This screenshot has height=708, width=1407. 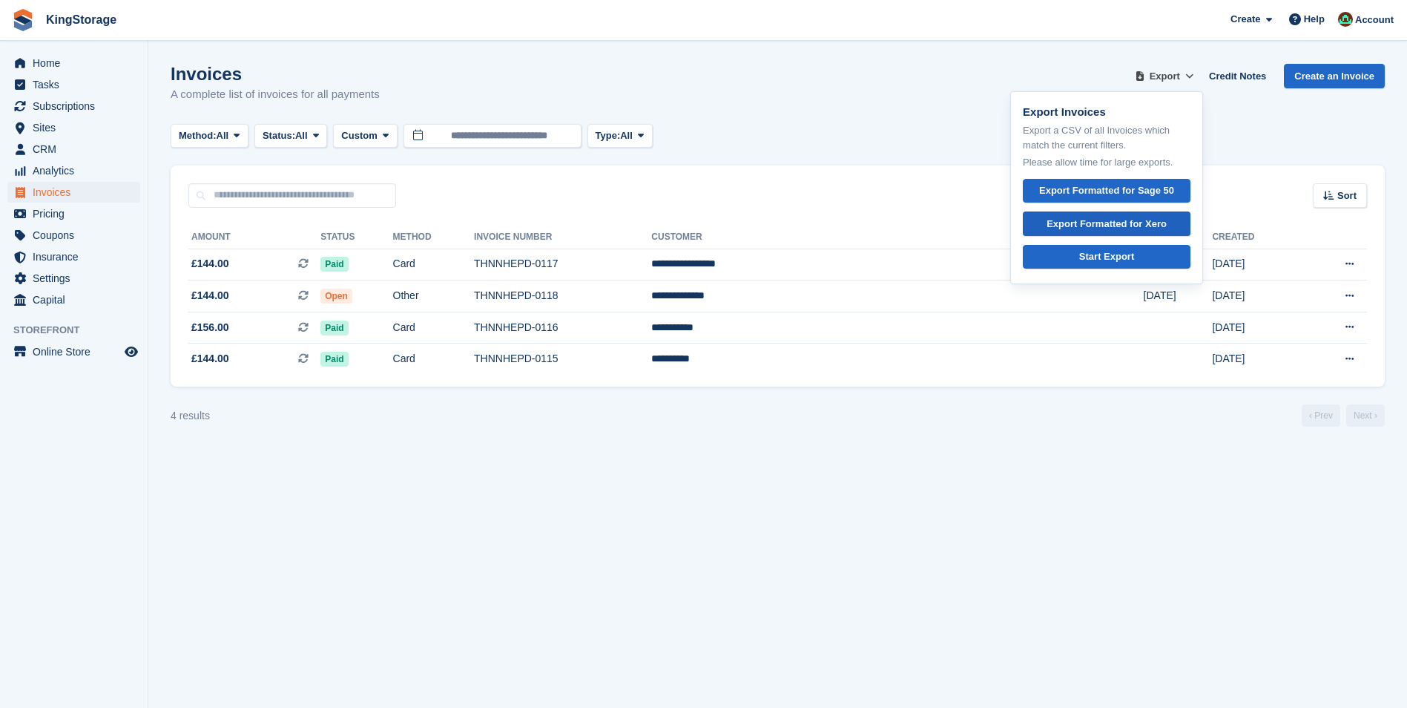 I want to click on span: Settings, so click(x=77, y=278).